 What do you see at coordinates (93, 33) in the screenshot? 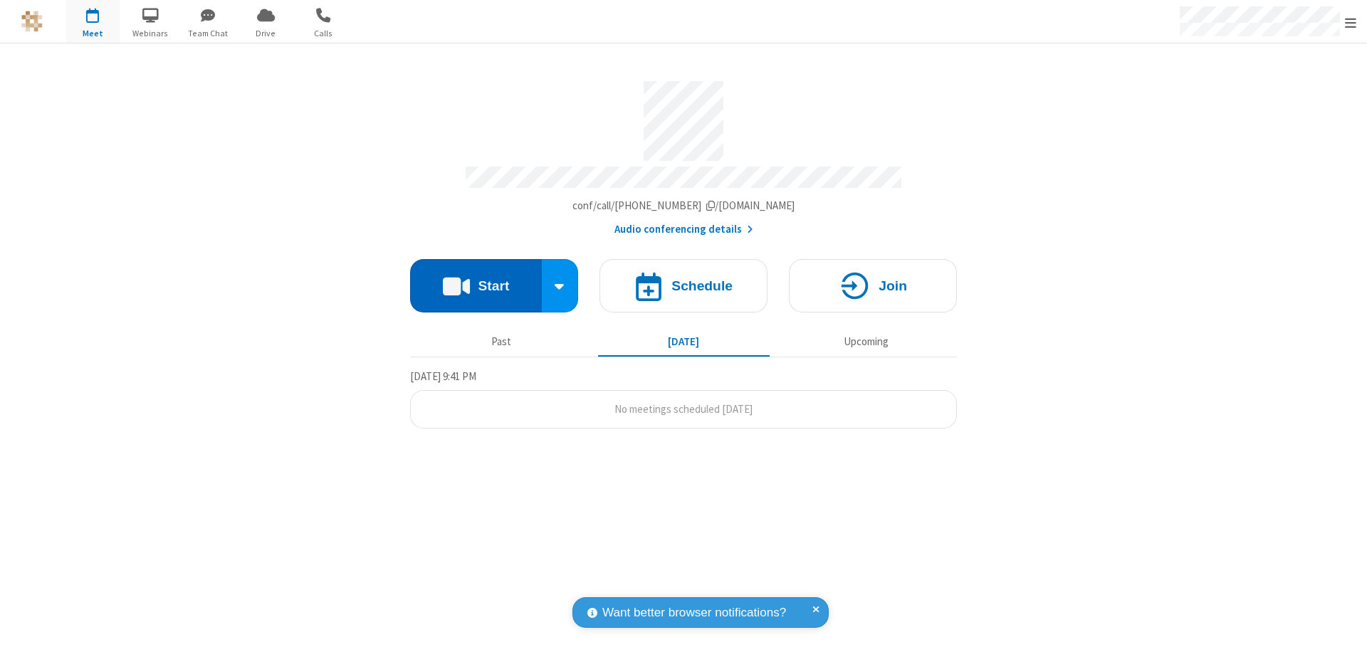
I see `span: Meet` at bounding box center [93, 33].